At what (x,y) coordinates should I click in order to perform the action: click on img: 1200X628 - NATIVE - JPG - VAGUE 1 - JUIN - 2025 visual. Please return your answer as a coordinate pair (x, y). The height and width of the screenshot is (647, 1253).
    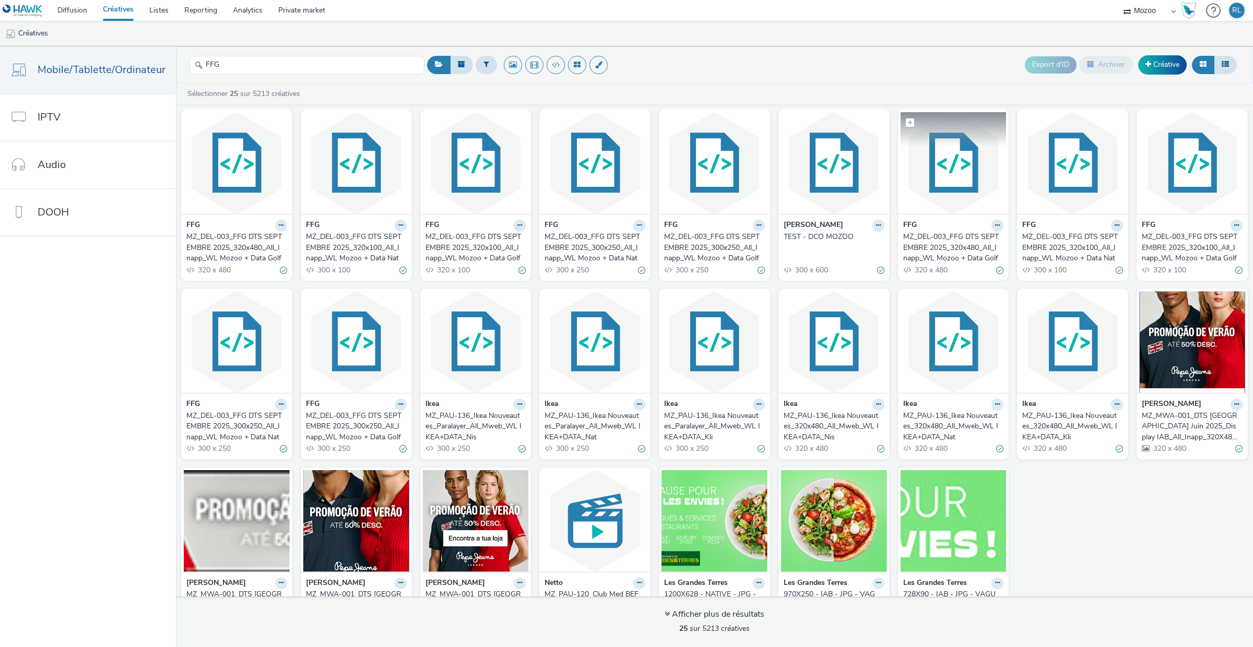
    Looking at the image, I should click on (714, 521).